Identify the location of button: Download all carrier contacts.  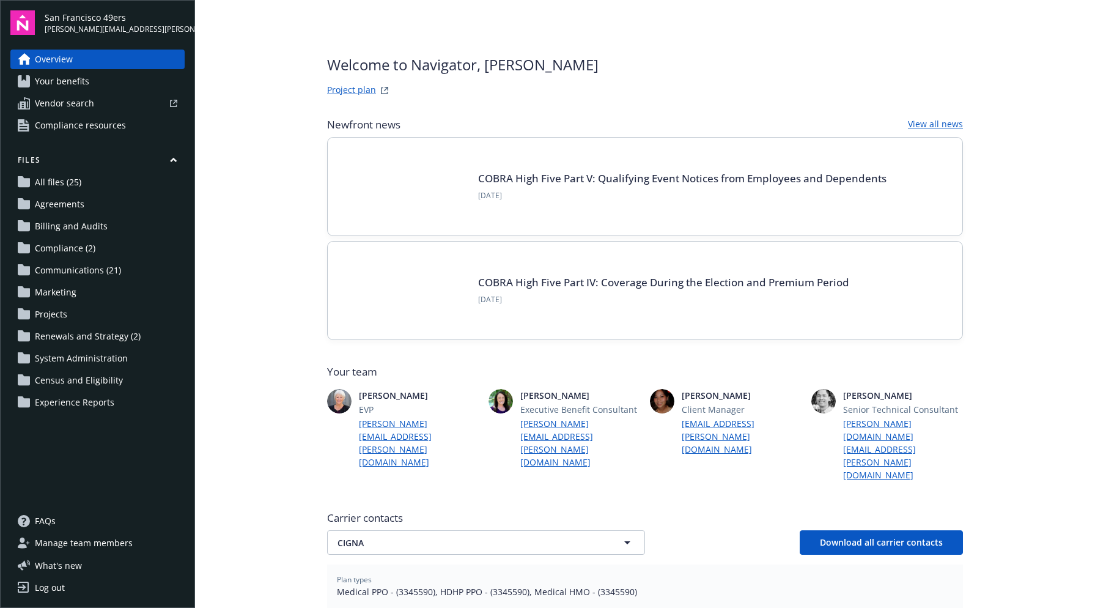
(881, 542).